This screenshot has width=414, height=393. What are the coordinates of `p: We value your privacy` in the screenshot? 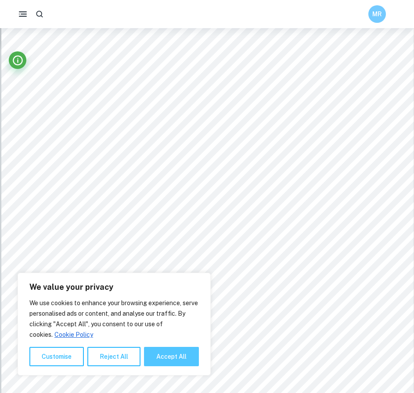 It's located at (114, 287).